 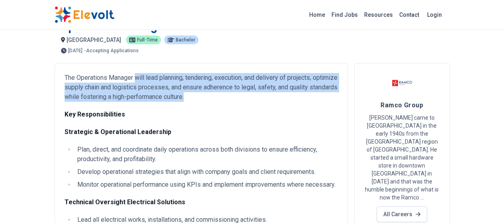 What do you see at coordinates (402, 83) in the screenshot?
I see `img: Ramco Group` at bounding box center [402, 83].